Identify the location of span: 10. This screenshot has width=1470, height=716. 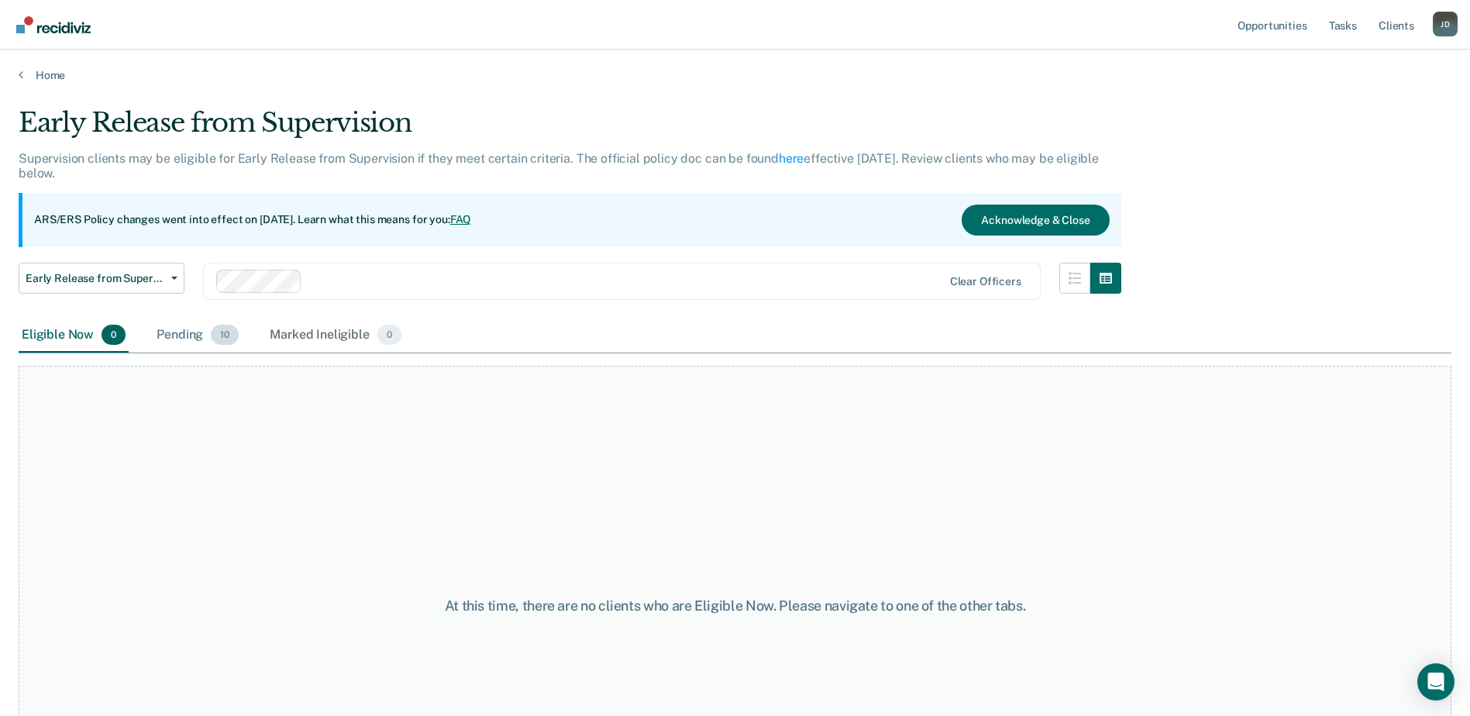
(225, 335).